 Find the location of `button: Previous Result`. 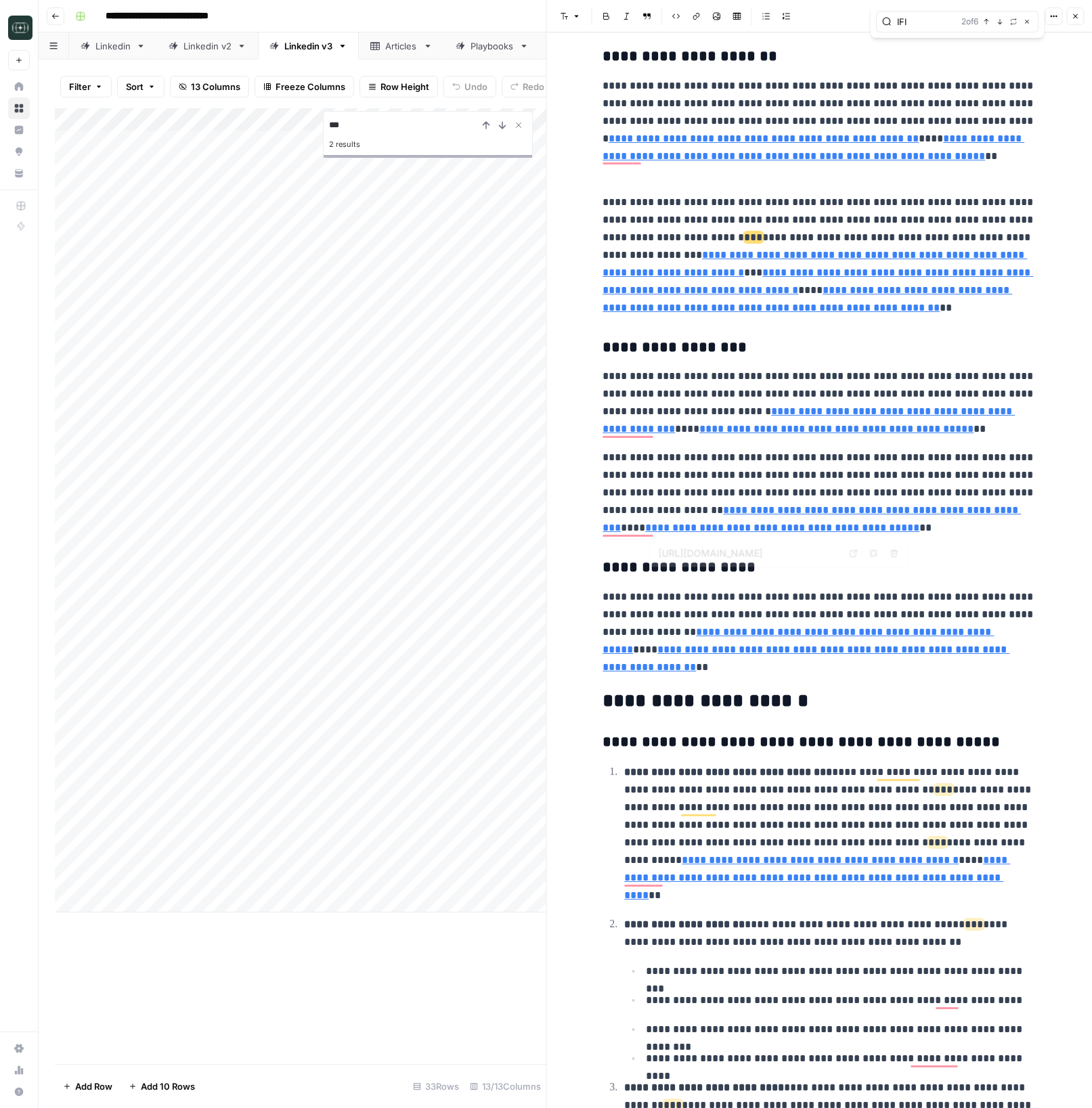

button: Previous Result is located at coordinates (486, 126).